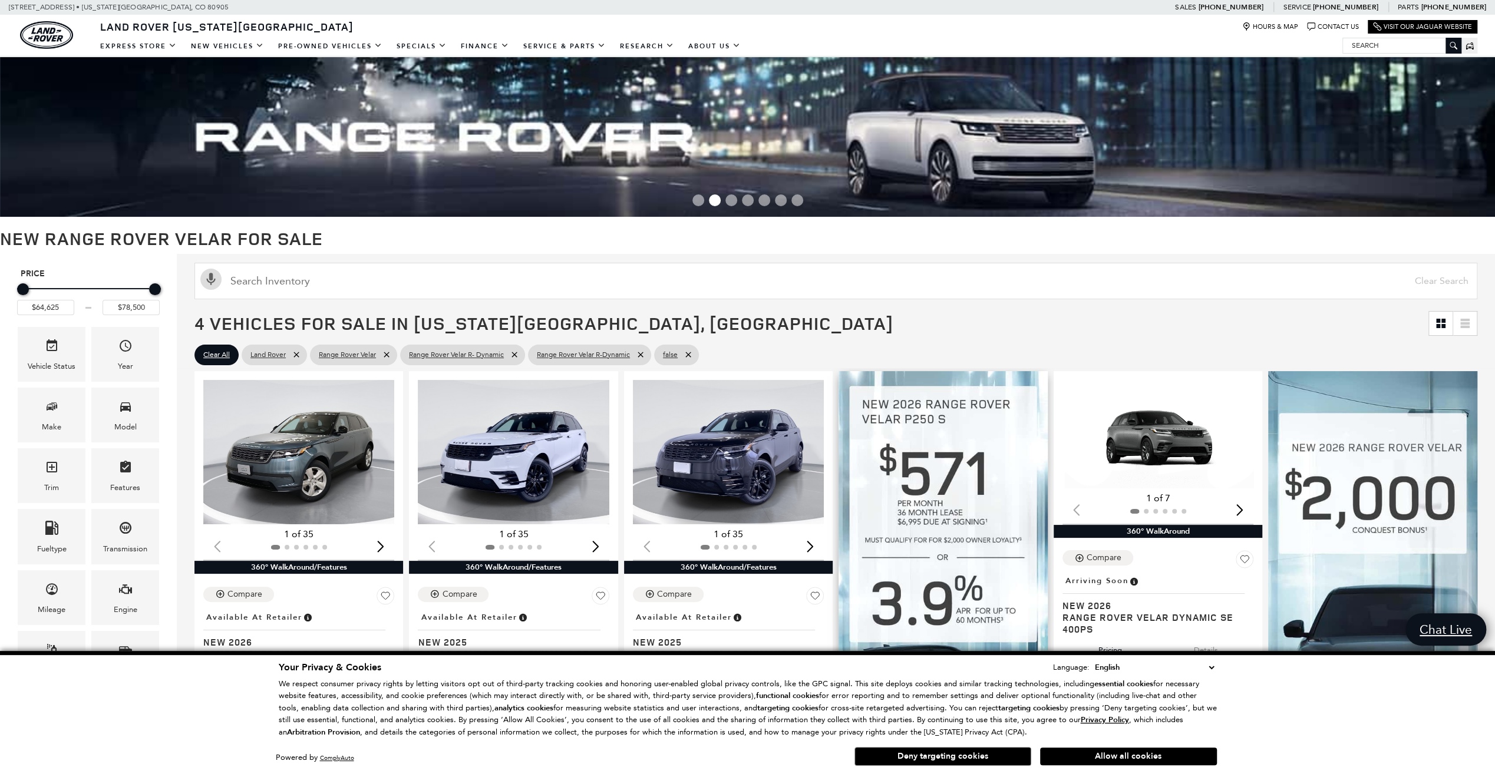 This screenshot has height=774, width=1495. What do you see at coordinates (52, 408) in the screenshot?
I see `span: Make` at bounding box center [52, 408].